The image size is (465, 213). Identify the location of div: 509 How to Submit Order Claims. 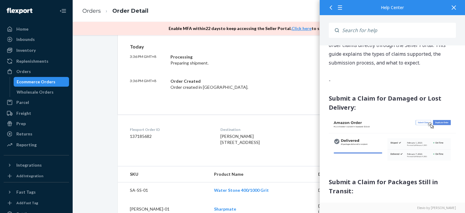
(73, 17).